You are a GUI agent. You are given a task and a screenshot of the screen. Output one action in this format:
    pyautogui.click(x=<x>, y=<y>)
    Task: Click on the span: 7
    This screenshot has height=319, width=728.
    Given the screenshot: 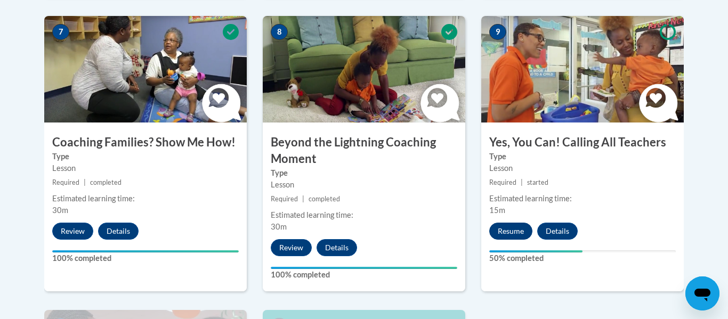 What is the action you would take?
    pyautogui.click(x=61, y=32)
    